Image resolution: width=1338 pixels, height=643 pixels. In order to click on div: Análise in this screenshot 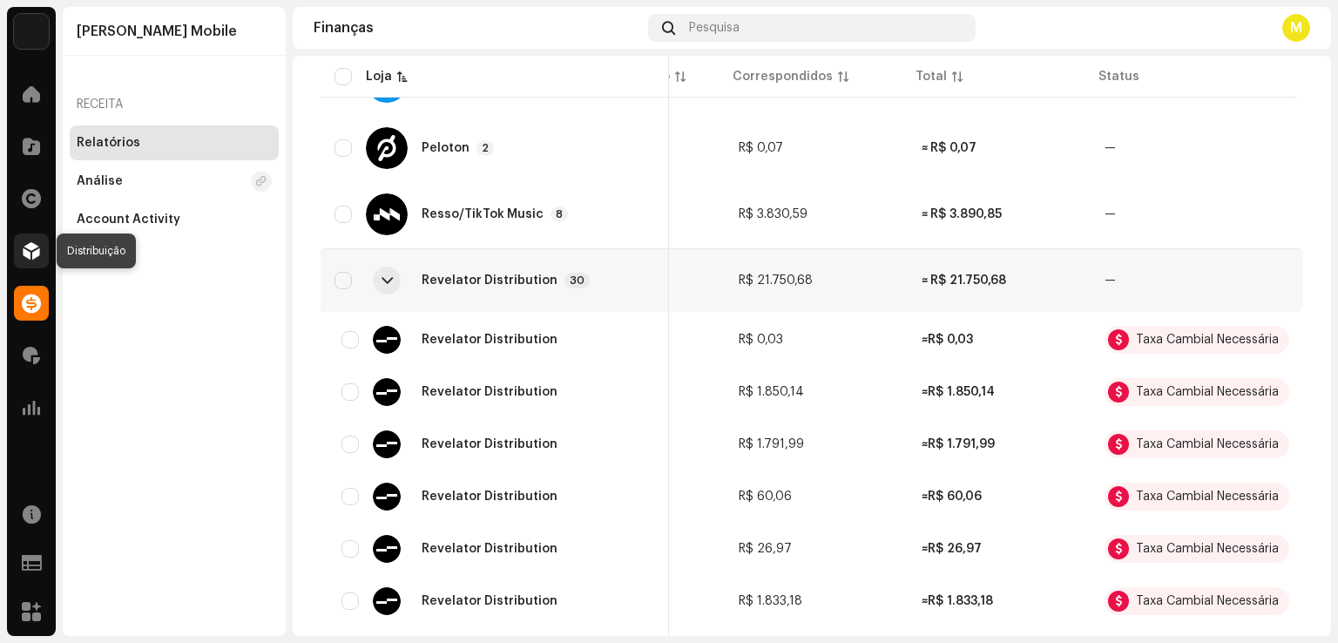, I will do `click(99, 181)`.